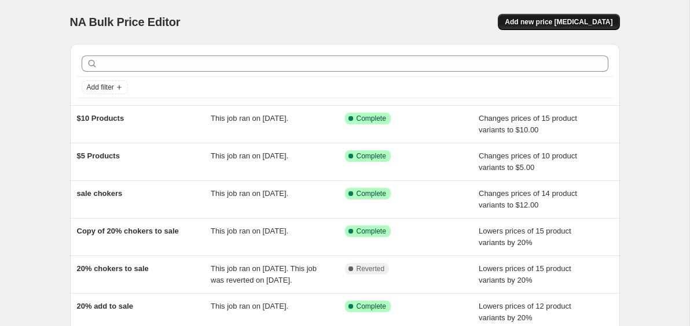 Image resolution: width=690 pixels, height=326 pixels. Describe the element at coordinates (528, 124) in the screenshot. I see `span: Changes prices of 15 product variants to $10.00` at that location.